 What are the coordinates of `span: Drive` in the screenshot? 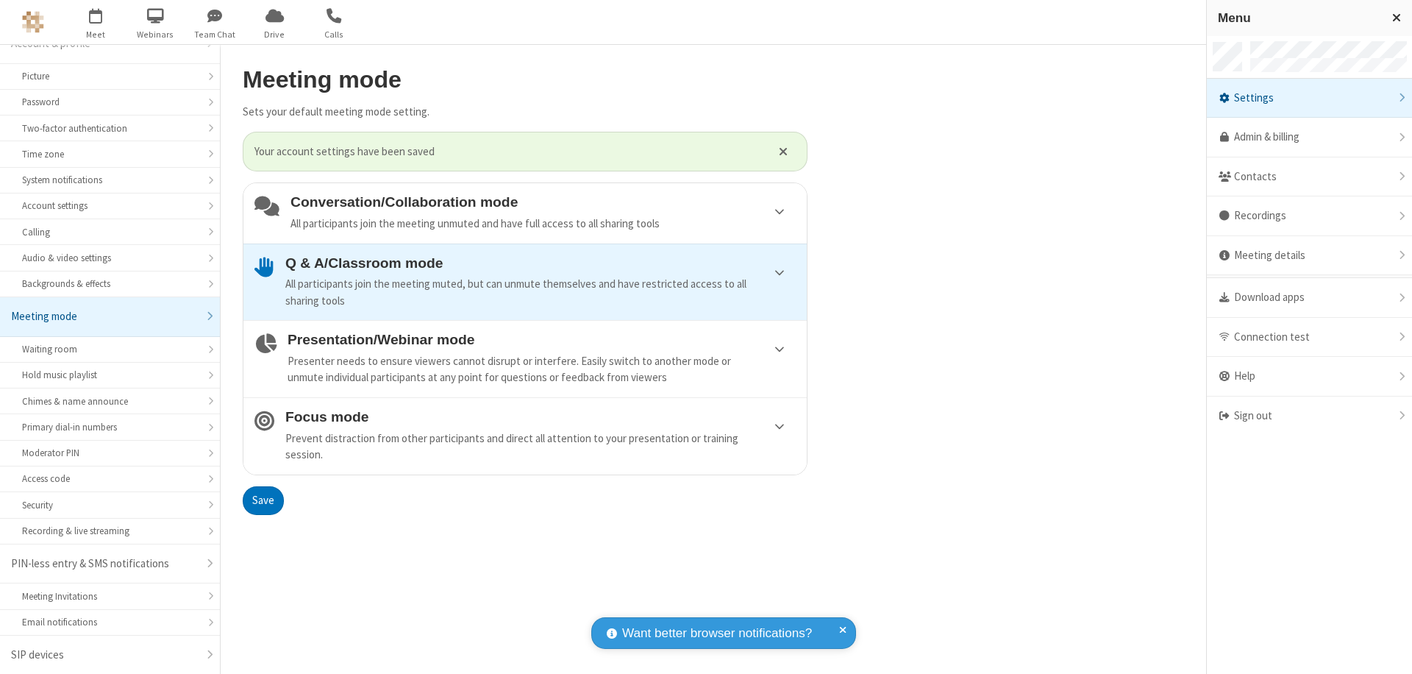 It's located at (274, 35).